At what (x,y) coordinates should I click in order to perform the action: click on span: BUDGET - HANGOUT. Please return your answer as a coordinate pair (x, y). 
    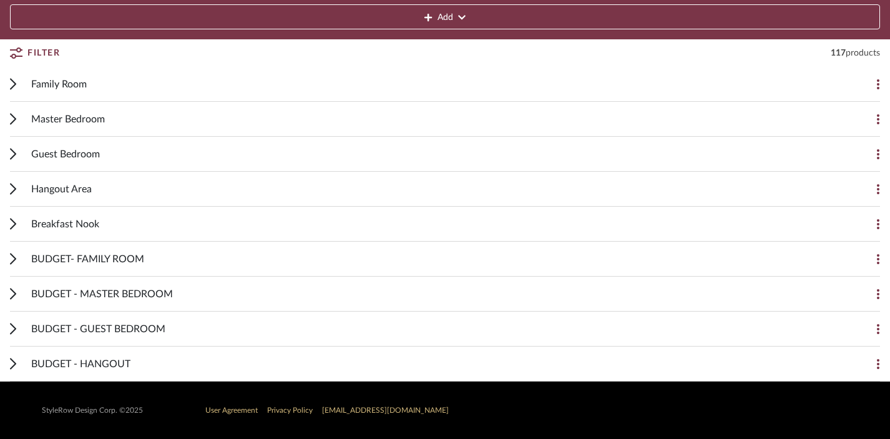
    Looking at the image, I should click on (81, 364).